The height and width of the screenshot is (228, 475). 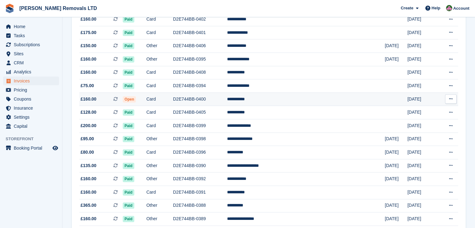 What do you see at coordinates (200, 59) in the screenshot?
I see `td: D2E744BB-0395` at bounding box center [200, 59].